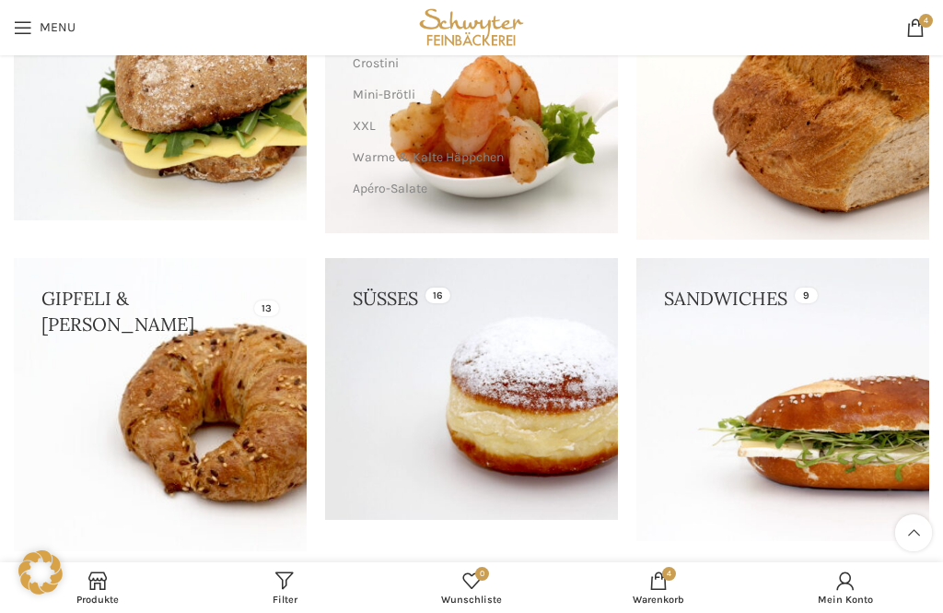 The width and height of the screenshot is (943, 613). Describe the element at coordinates (469, 158) in the screenshot. I see `a: Warme & Kalte Häppchen` at that location.